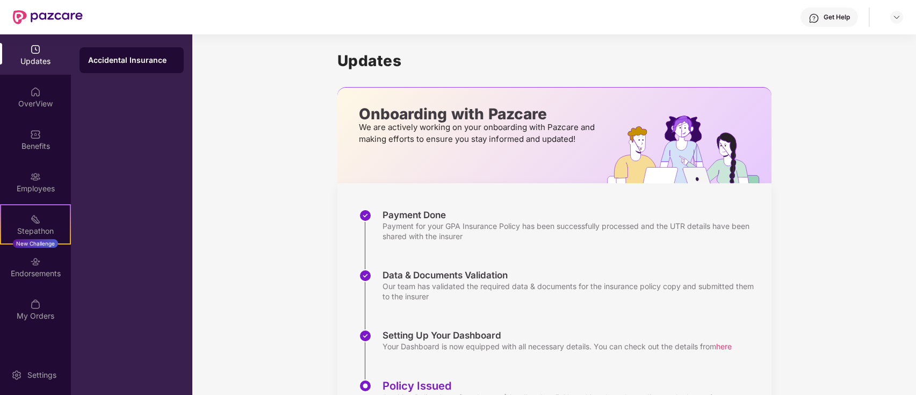  Describe the element at coordinates (42, 375) in the screenshot. I see `div: Settings` at that location.